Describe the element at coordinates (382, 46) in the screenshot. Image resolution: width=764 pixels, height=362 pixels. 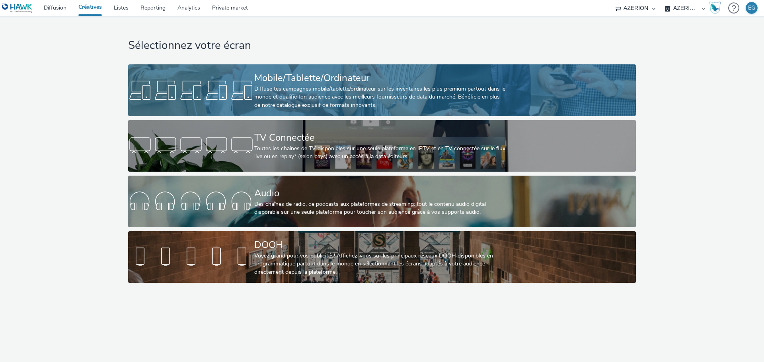
I see `h1: Sélectionnez votre écran` at that location.